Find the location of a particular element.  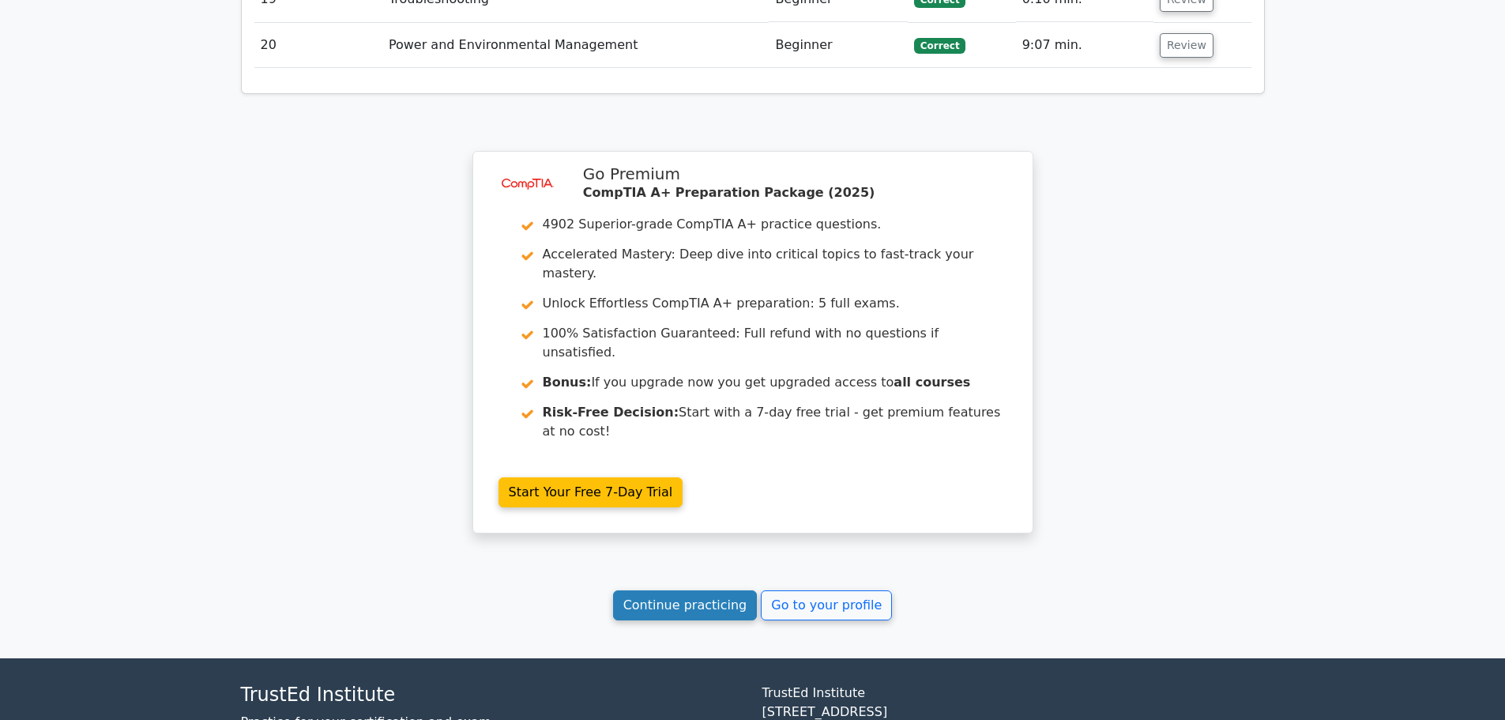

span: Correct is located at coordinates (939, 46).